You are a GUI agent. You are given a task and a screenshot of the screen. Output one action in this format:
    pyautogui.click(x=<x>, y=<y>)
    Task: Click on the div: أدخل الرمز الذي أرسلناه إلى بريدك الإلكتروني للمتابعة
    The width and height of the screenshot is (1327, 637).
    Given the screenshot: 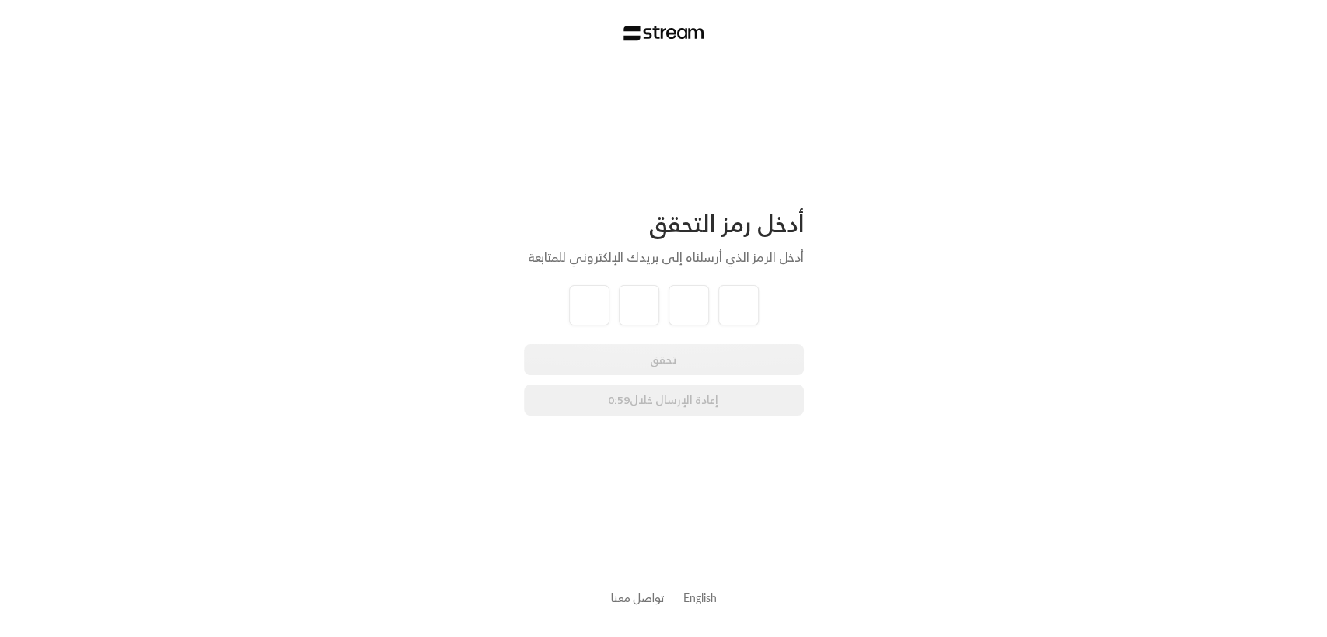 What is the action you would take?
    pyautogui.click(x=664, y=257)
    